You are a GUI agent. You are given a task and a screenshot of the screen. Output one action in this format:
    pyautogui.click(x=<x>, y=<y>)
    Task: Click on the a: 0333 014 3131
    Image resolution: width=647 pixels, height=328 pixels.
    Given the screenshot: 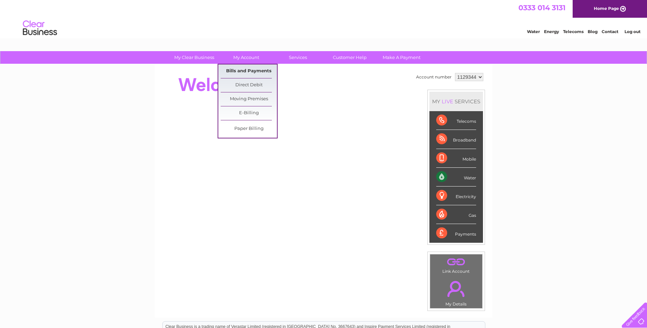 What is the action you would take?
    pyautogui.click(x=542, y=8)
    